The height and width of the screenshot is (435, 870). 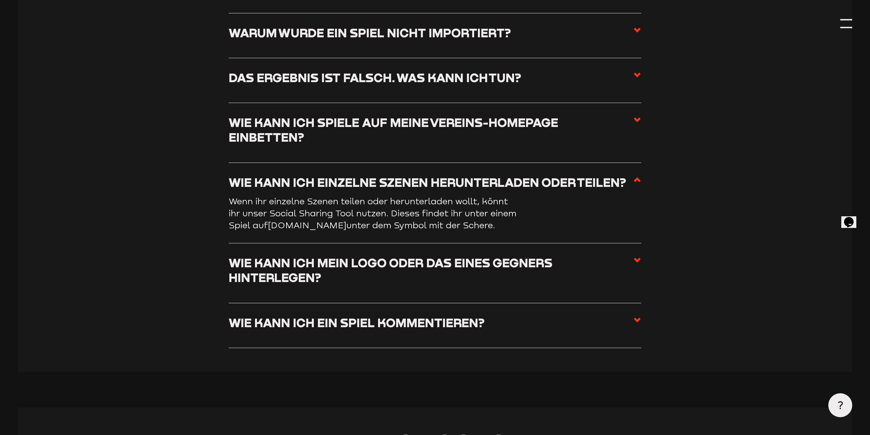 What do you see at coordinates (431, 270) in the screenshot?
I see `h3: Wie kann ich mein Logo oder das eines Gegners hinterlegen?` at bounding box center [431, 270].